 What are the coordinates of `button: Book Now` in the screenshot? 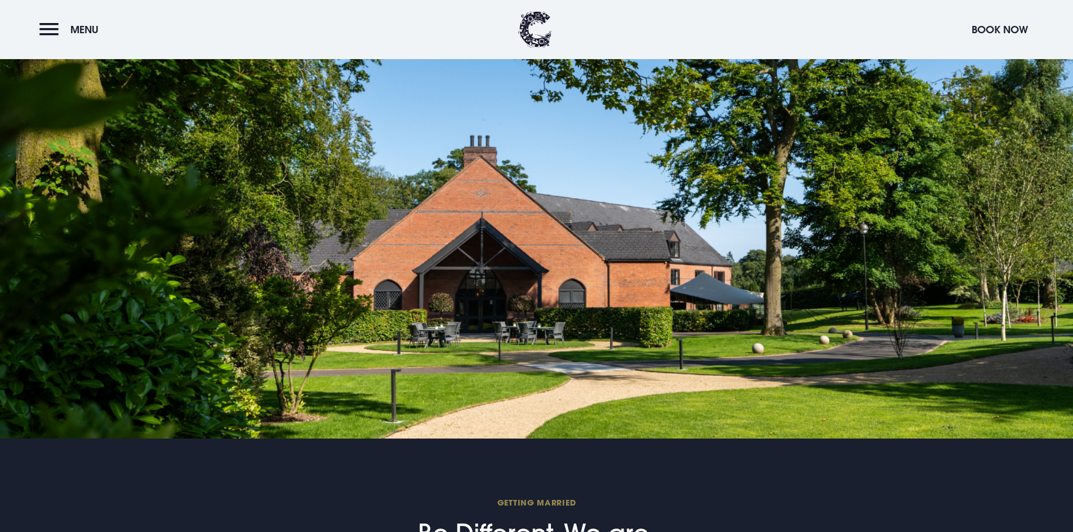 It's located at (1000, 29).